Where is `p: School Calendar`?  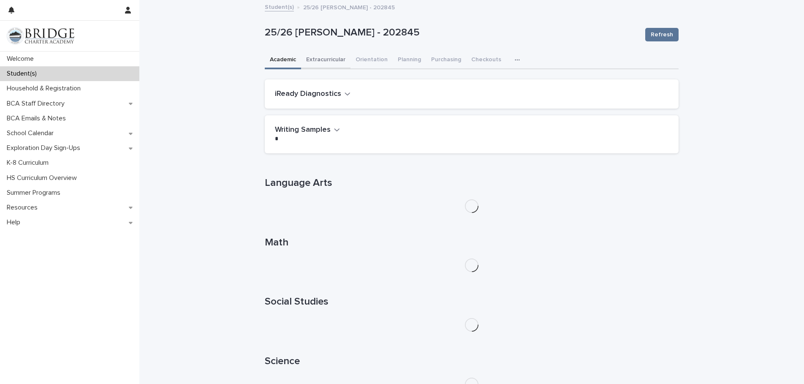
p: School Calendar is located at coordinates (32, 133).